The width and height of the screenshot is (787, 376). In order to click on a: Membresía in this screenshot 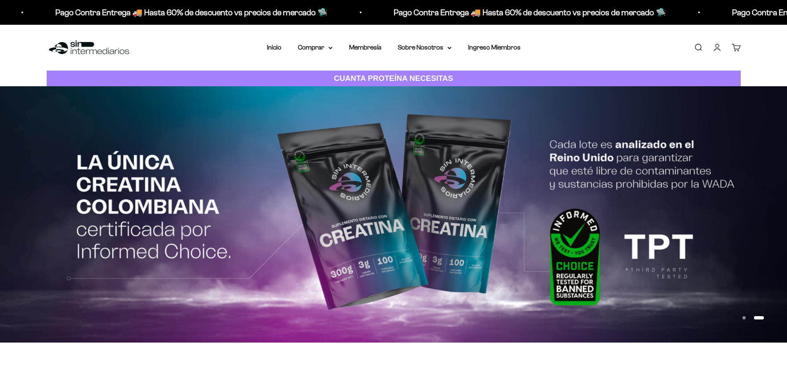, I will do `click(365, 47)`.